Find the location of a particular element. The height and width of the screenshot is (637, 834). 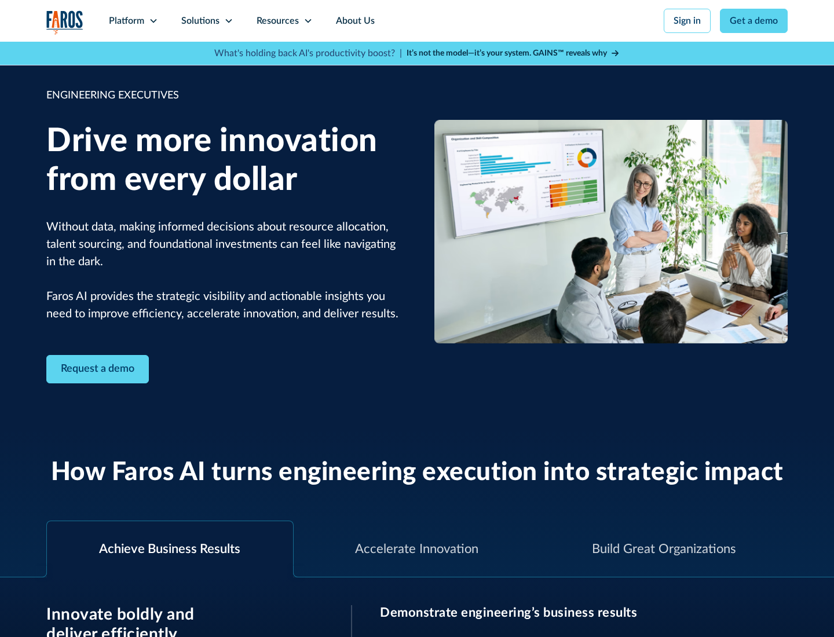

strong: It’s not the model—it’s your system. GAINS™ reveals why is located at coordinates (507, 53).